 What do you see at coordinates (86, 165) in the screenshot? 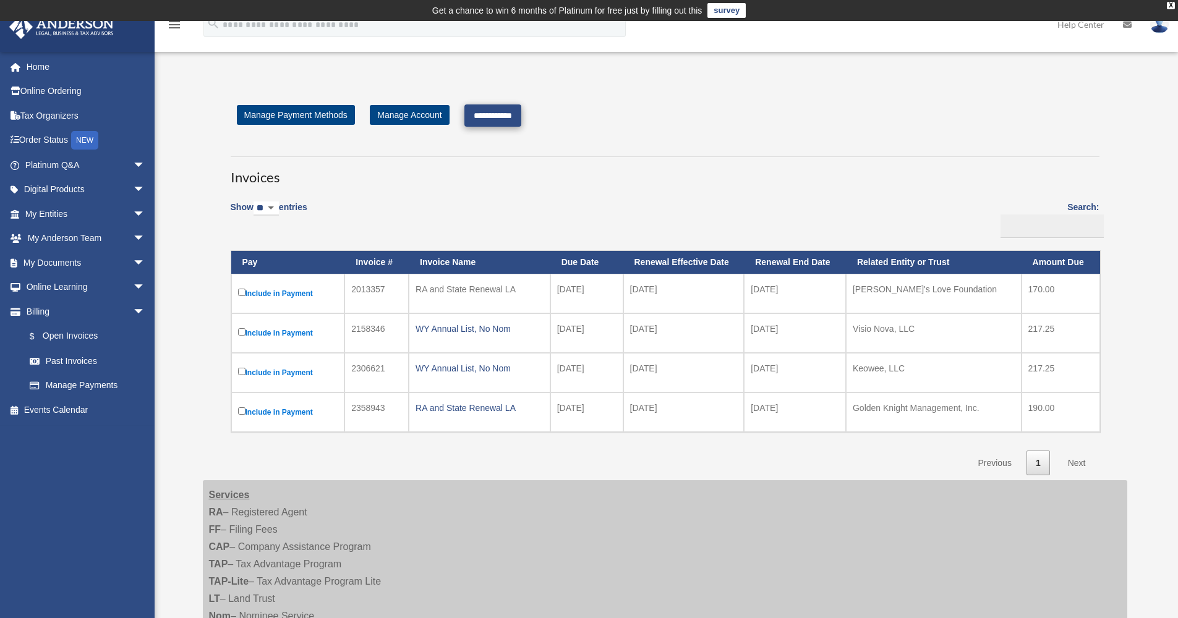
I see `a: Platinum Q&Aarrow_drop_down` at bounding box center [86, 165].